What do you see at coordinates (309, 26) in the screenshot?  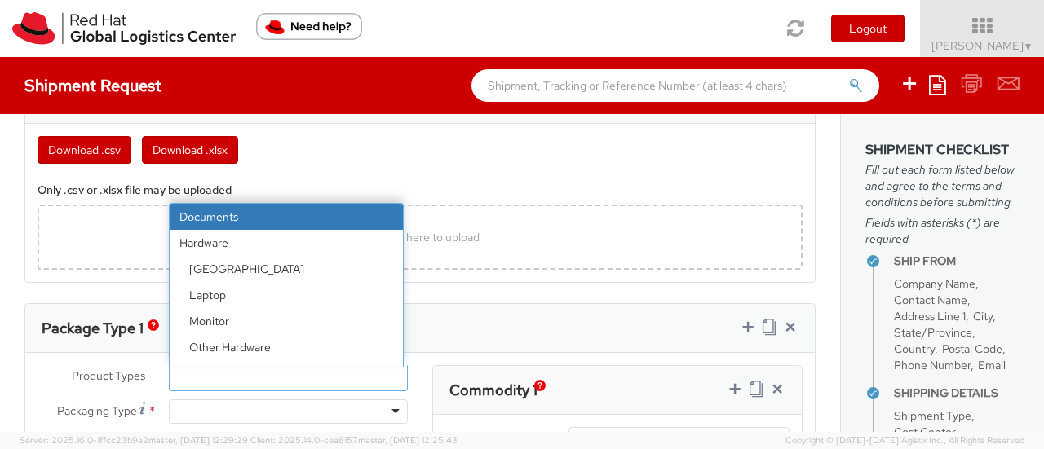 I see `button: Need help?` at bounding box center [309, 26].